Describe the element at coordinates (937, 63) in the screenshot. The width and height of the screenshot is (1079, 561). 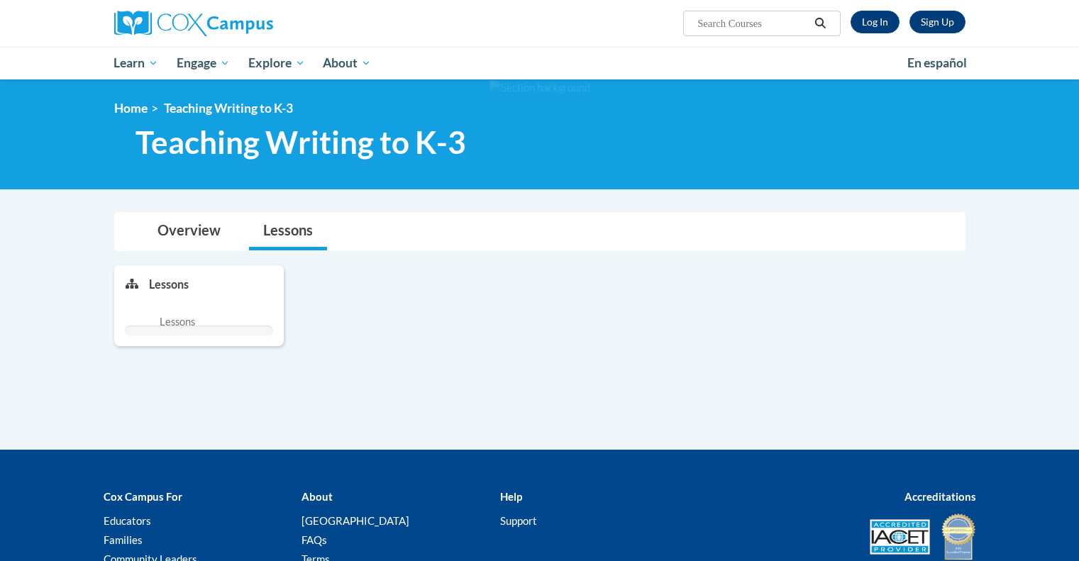
I see `a: En español` at that location.